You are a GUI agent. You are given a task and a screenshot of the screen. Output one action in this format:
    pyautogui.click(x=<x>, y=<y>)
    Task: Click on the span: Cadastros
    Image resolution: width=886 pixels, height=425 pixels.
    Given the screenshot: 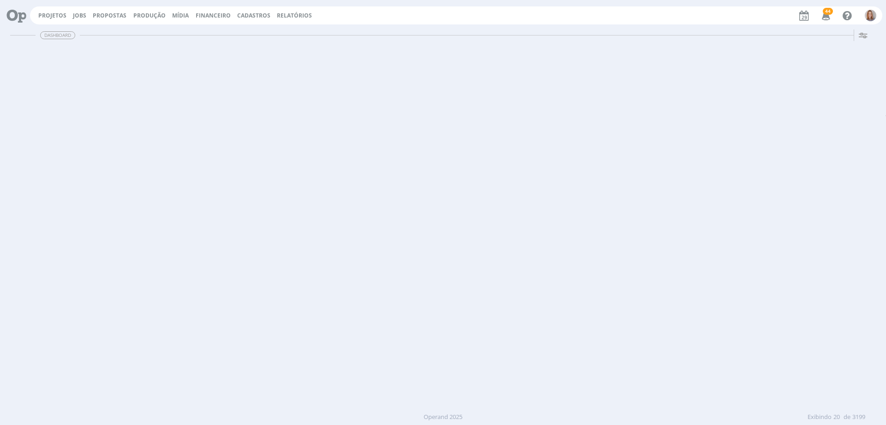 What is the action you would take?
    pyautogui.click(x=254, y=15)
    